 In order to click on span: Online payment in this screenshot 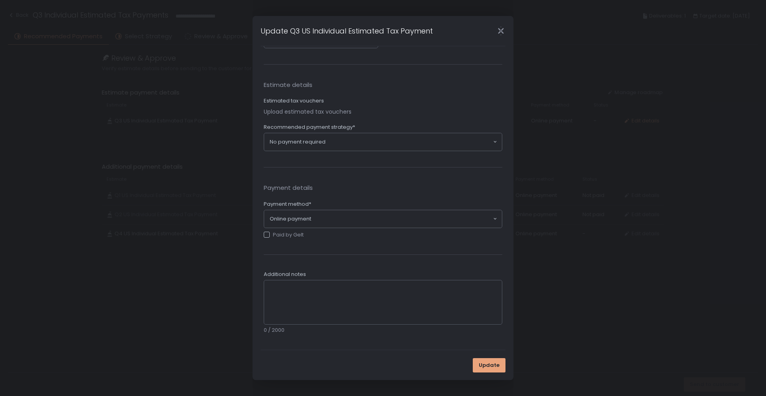, I will do `click(291, 219)`.